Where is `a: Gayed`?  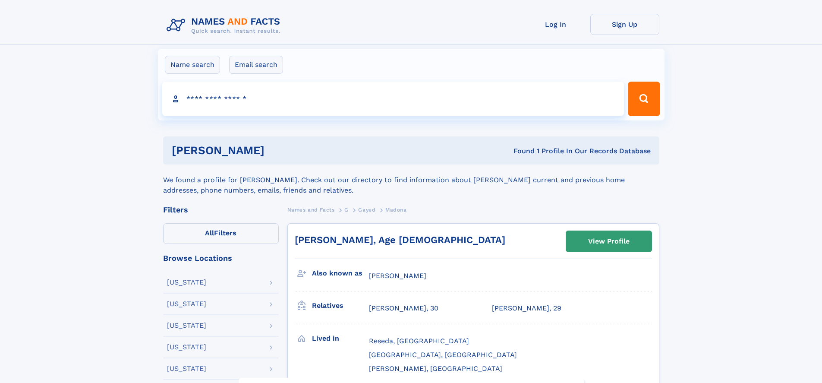 a: Gayed is located at coordinates (367, 209).